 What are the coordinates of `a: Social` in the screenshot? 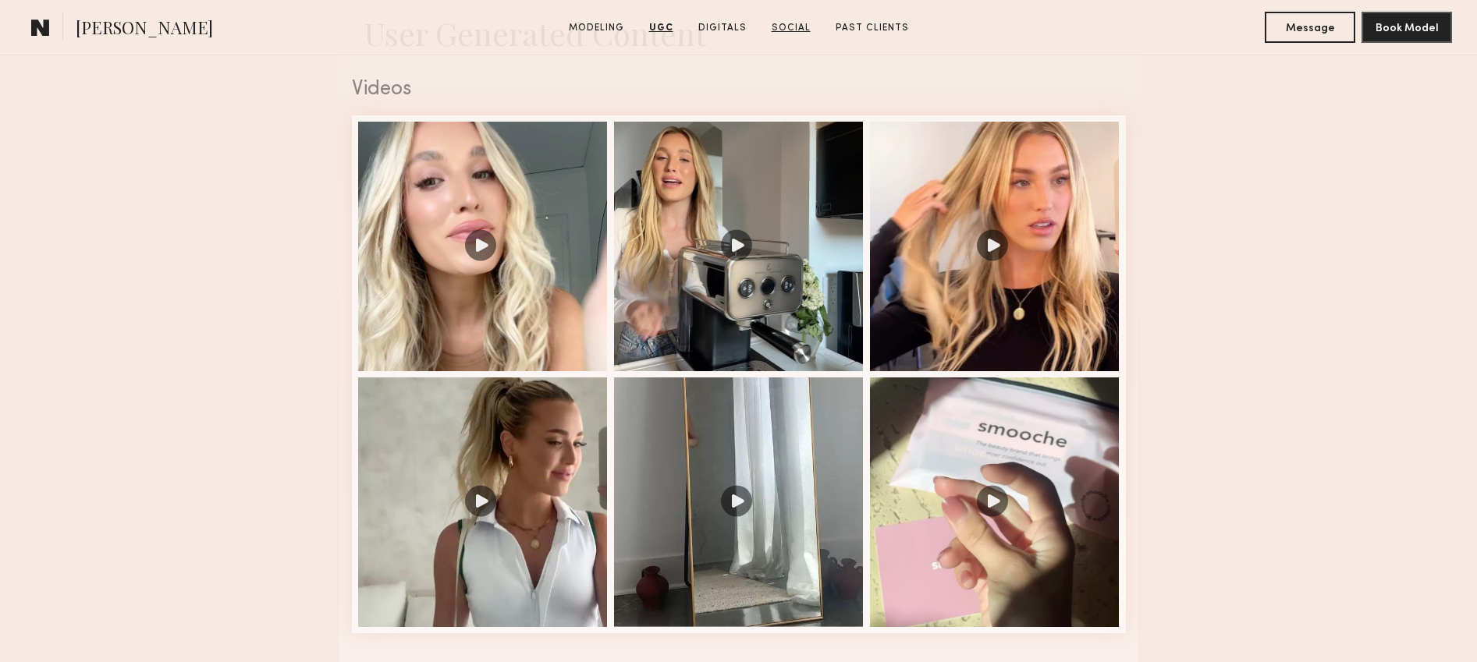 It's located at (791, 28).